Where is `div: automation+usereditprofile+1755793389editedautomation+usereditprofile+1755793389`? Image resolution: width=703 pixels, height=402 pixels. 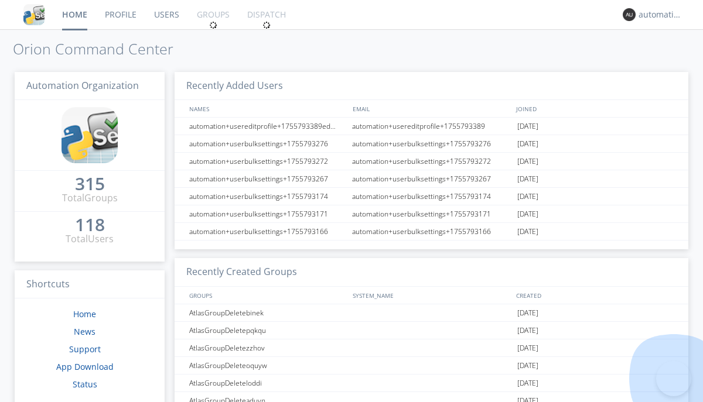
div: automation+usereditprofile+1755793389editedautomation+usereditprofile+1755793389 is located at coordinates (267, 126).